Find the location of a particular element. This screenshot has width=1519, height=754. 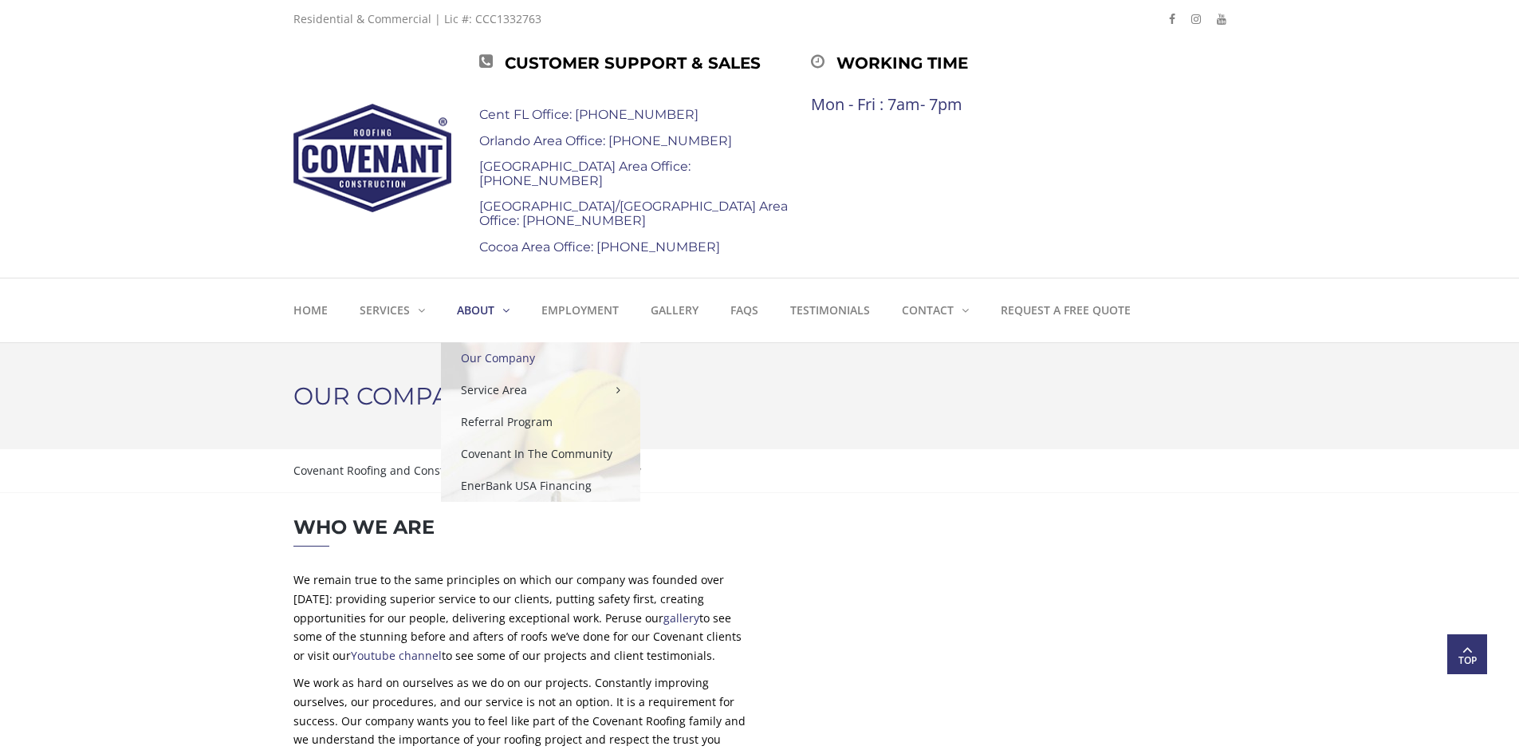

a: gallery is located at coordinates (681, 617).